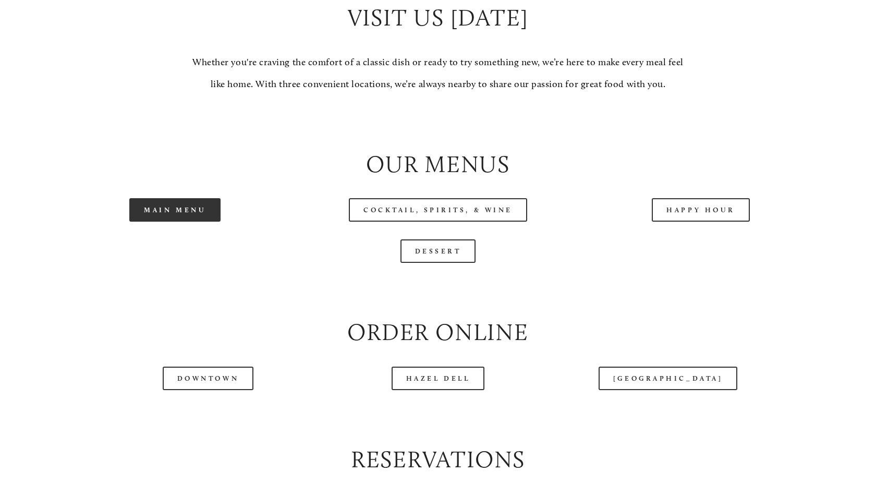 Image resolution: width=876 pixels, height=484 pixels. What do you see at coordinates (438, 460) in the screenshot?
I see `h2: Reservations` at bounding box center [438, 460].